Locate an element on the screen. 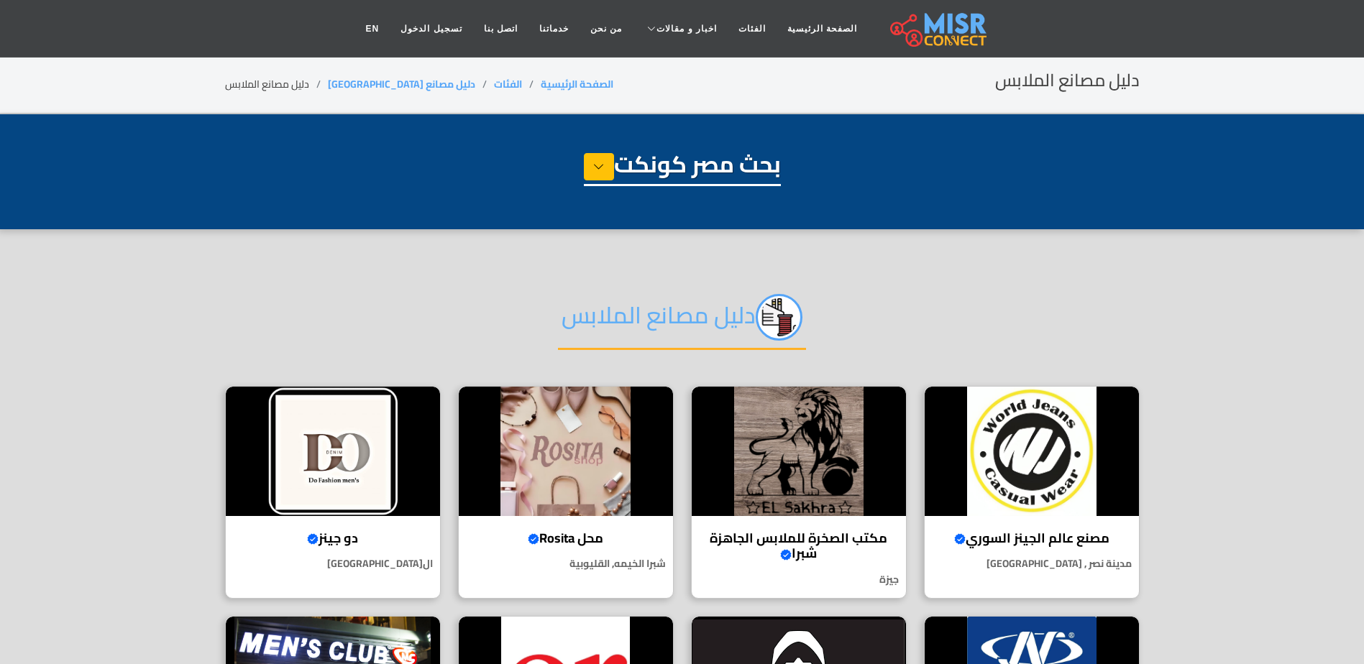 Image resolution: width=1364 pixels, height=664 pixels. p: جيزة is located at coordinates (799, 579).